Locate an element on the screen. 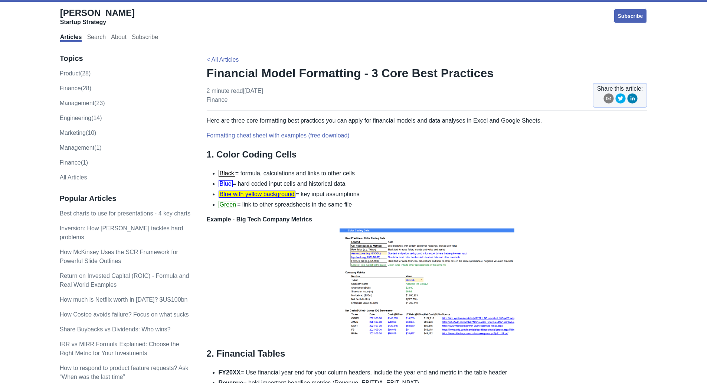 This screenshot has width=707, height=383. a: Formatting cheat sheet with examples (free download) is located at coordinates (278, 135).